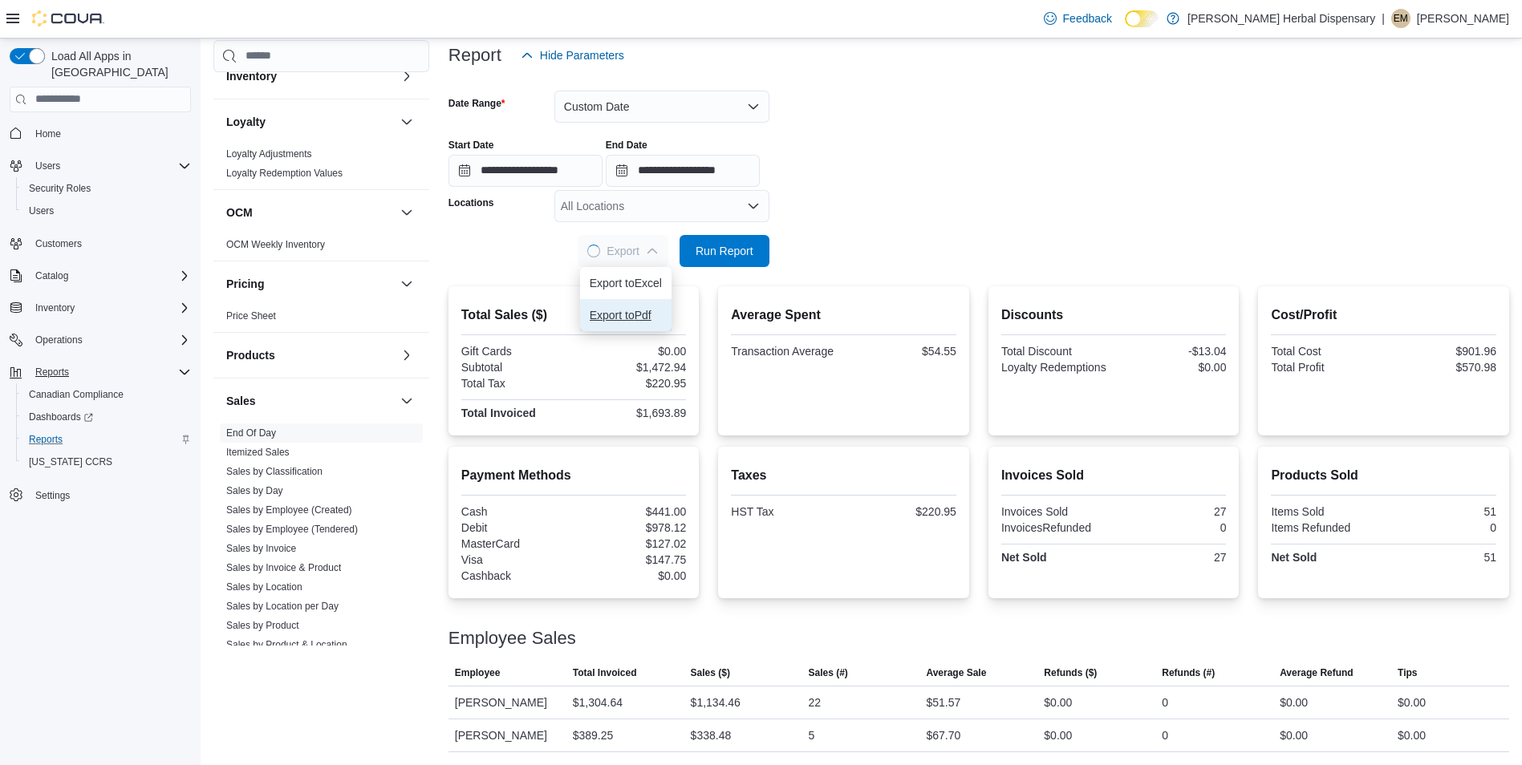  What do you see at coordinates (251, 316) in the screenshot?
I see `span: Price Sheet` at bounding box center [251, 316].